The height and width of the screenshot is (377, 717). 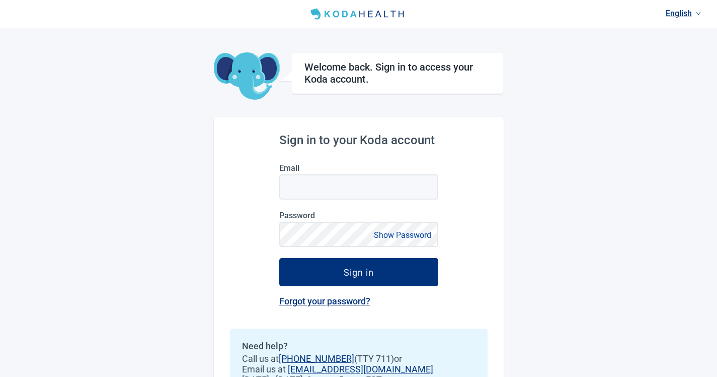 What do you see at coordinates (403, 235) in the screenshot?
I see `button: Show Password` at bounding box center [403, 235].